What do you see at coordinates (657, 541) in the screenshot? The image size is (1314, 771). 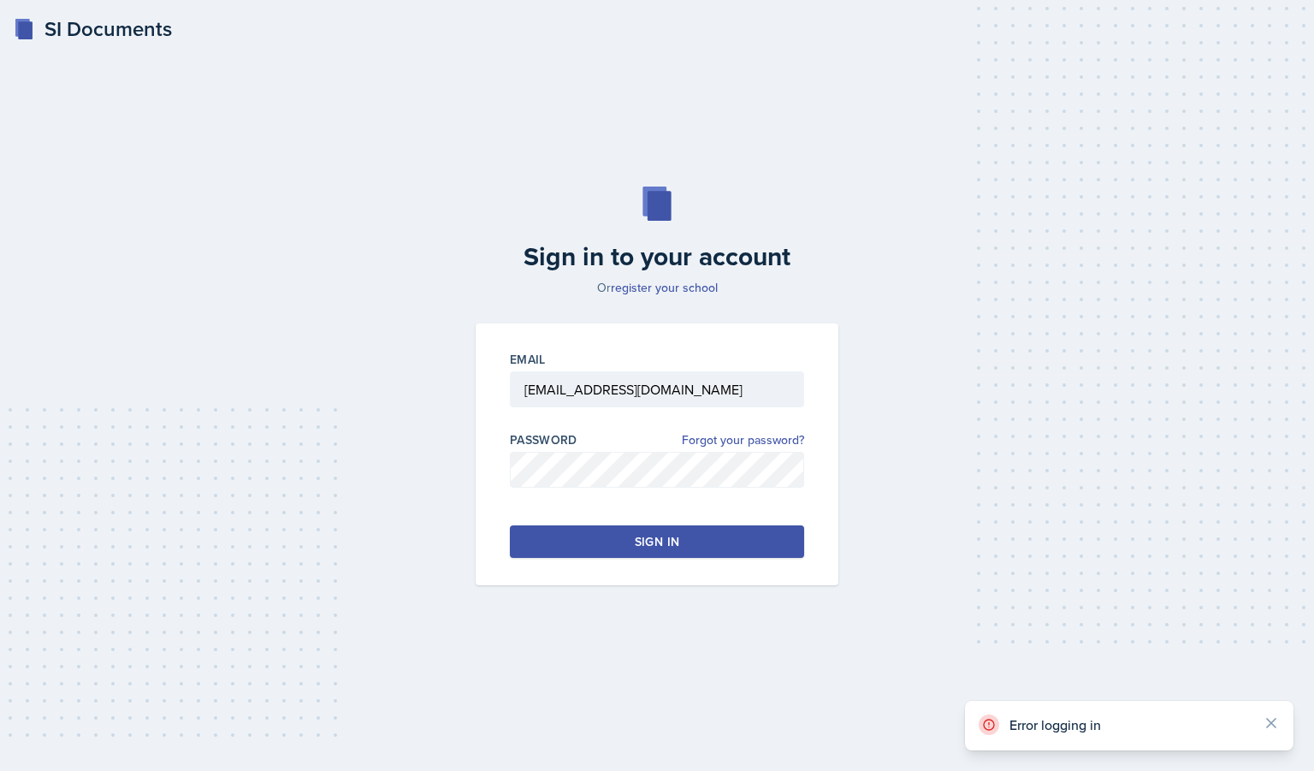 I see `button: Sign in` at bounding box center [657, 541].